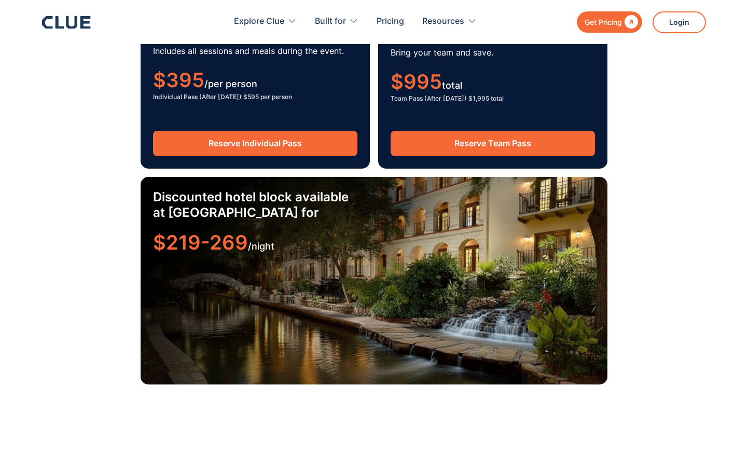 The width and height of the screenshot is (748, 468). Describe the element at coordinates (390, 21) in the screenshot. I see `a: Pricing` at that location.